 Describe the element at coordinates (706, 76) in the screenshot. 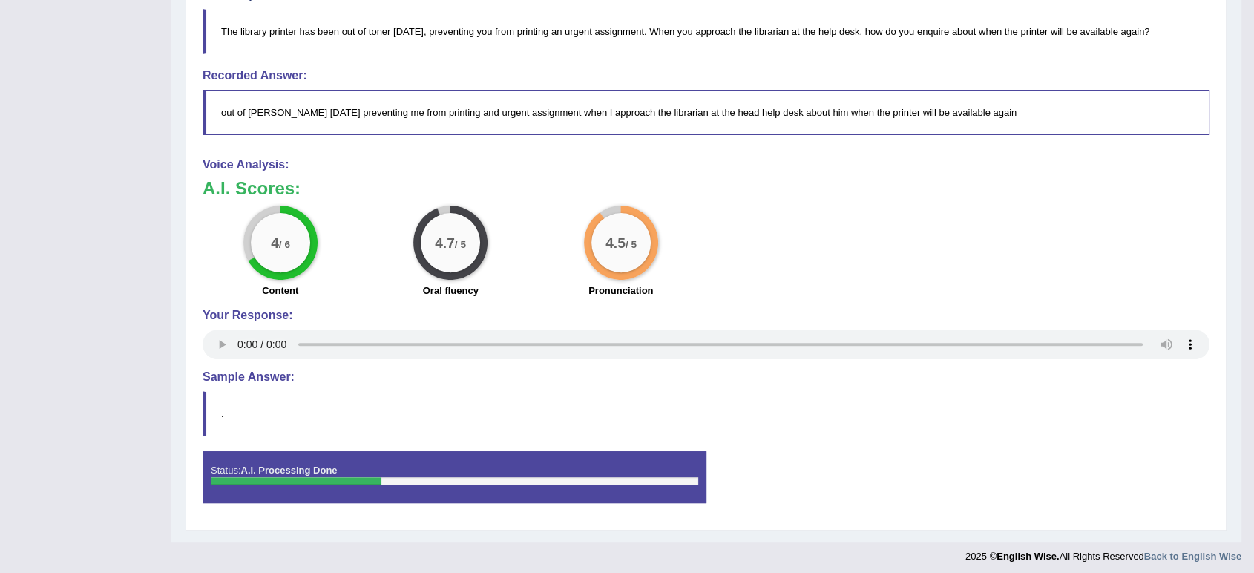

I see `h4: Recorded Answer:` at that location.